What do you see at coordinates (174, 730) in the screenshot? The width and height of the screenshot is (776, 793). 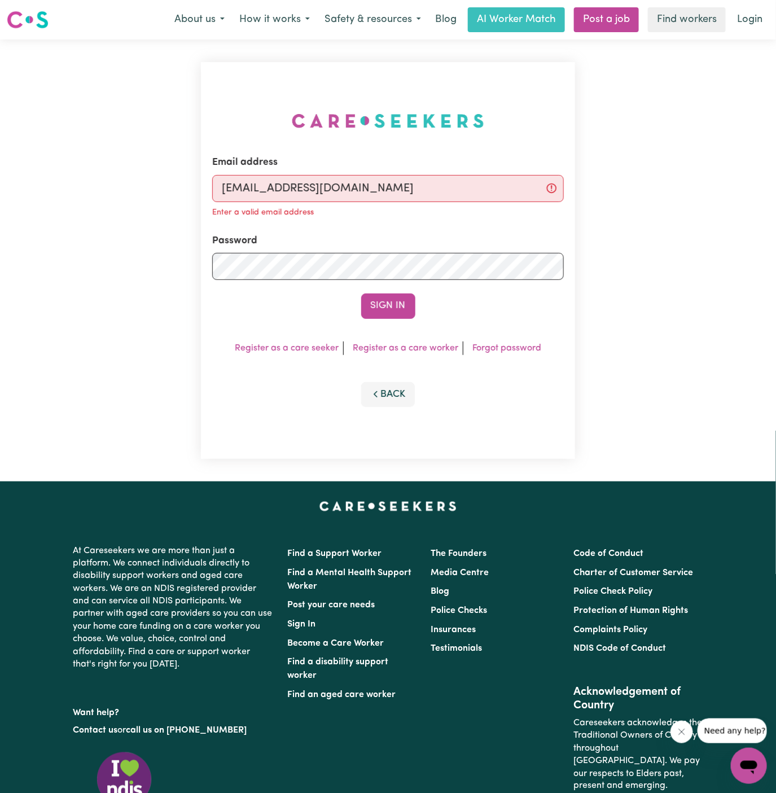 I see `p: or` at bounding box center [174, 730].